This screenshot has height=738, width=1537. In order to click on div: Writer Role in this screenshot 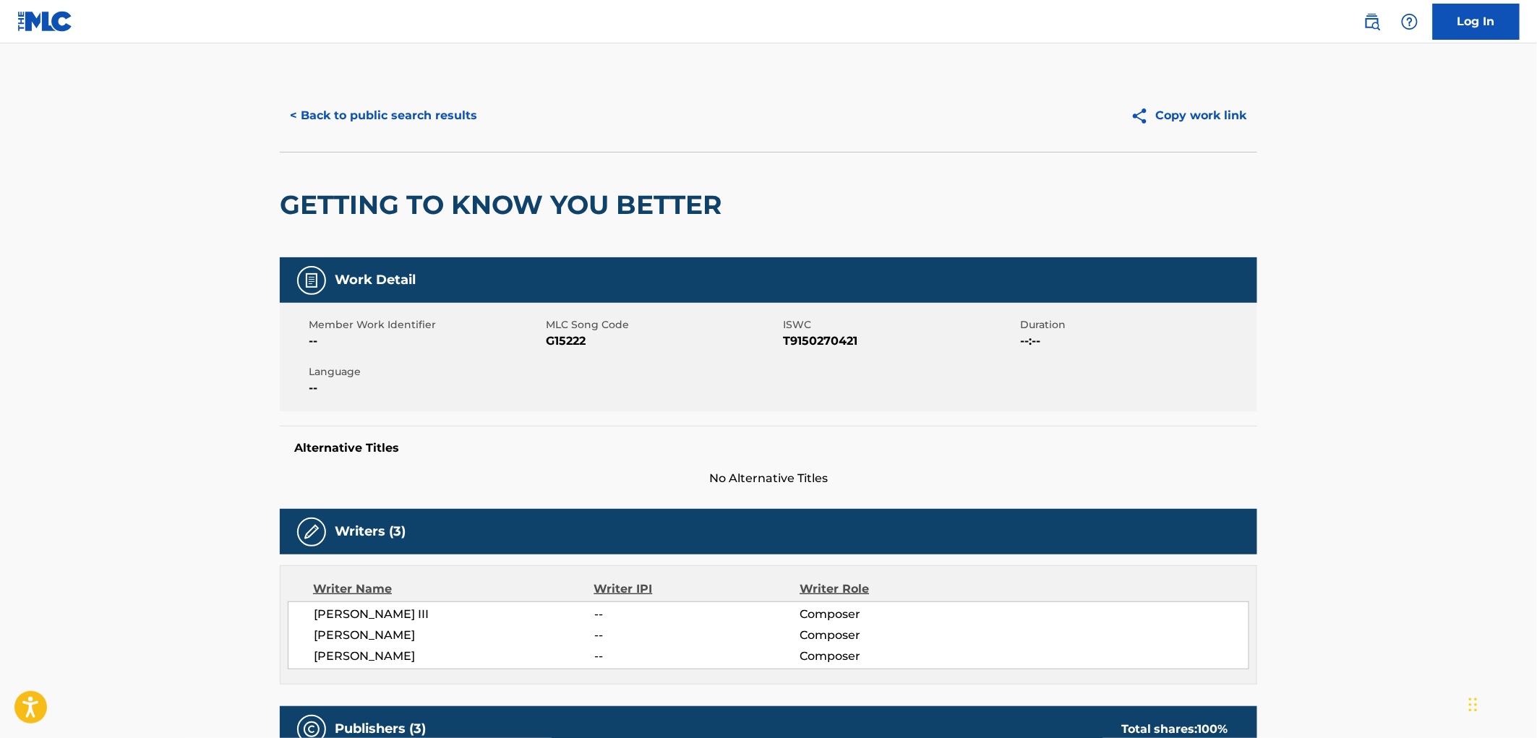, I will do `click(893, 589)`.